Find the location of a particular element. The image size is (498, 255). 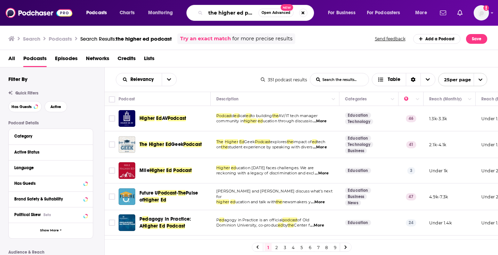

span: ucation and talk with is located at coordinates (255, 202).